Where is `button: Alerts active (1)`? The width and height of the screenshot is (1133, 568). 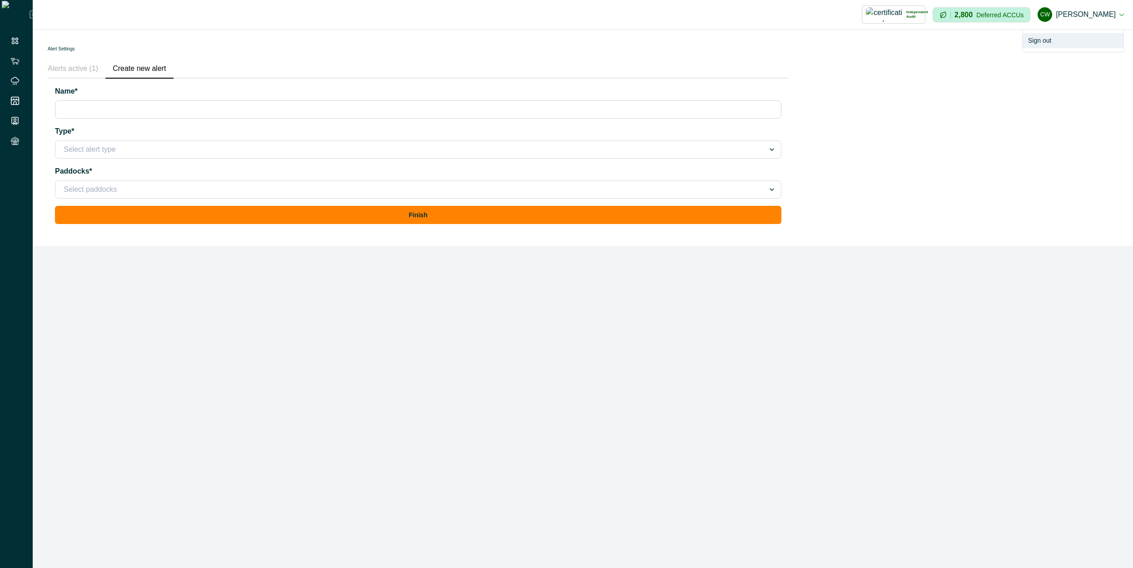 button: Alerts active (1) is located at coordinates (76, 69).